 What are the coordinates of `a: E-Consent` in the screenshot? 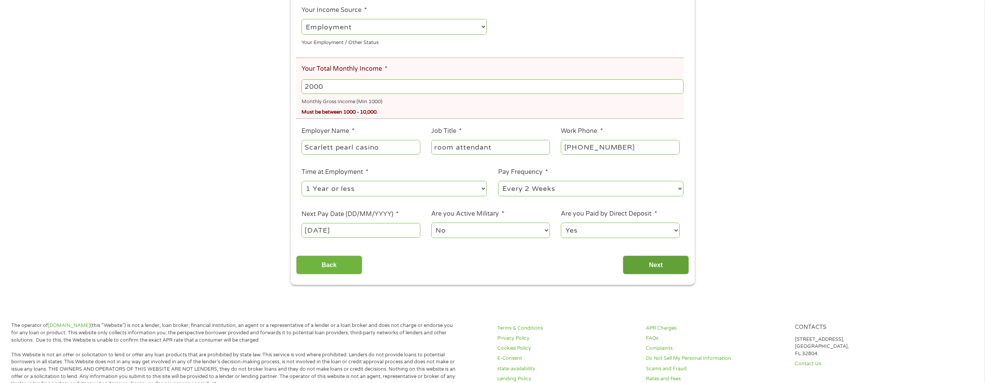 It's located at (567, 359).